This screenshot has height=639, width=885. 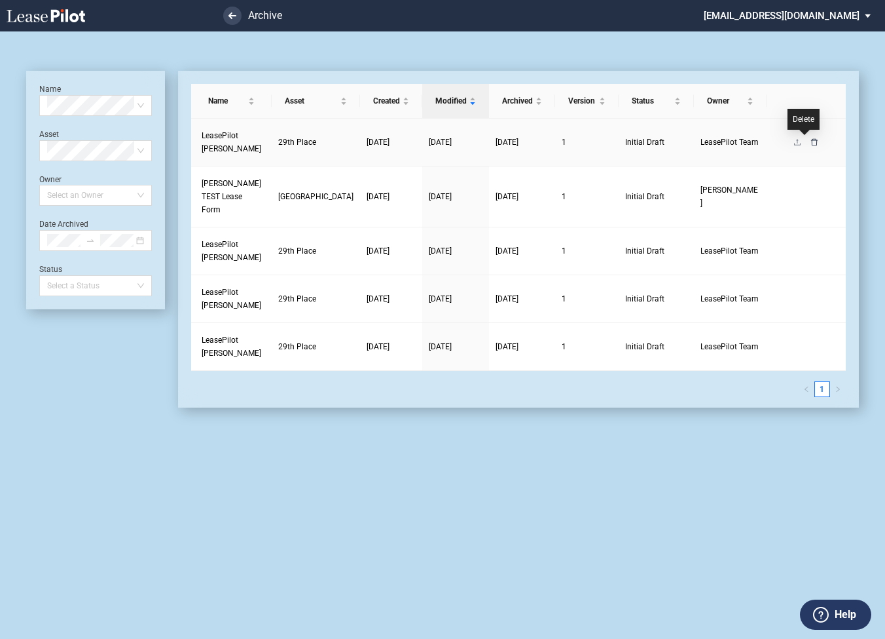 I want to click on span: Derek Karchner, so click(x=730, y=196).